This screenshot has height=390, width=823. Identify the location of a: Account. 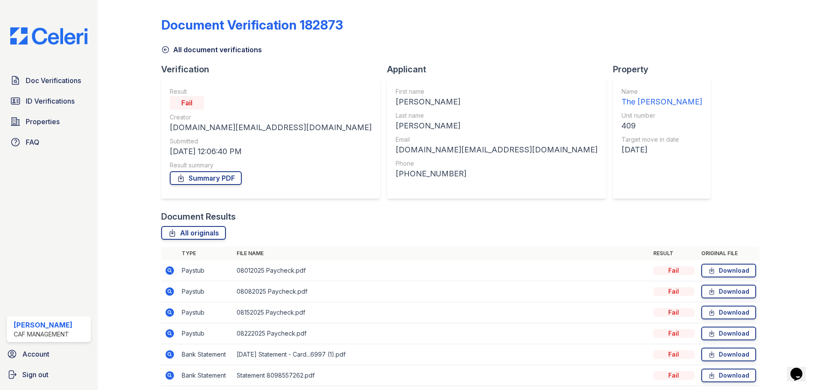
(49, 354).